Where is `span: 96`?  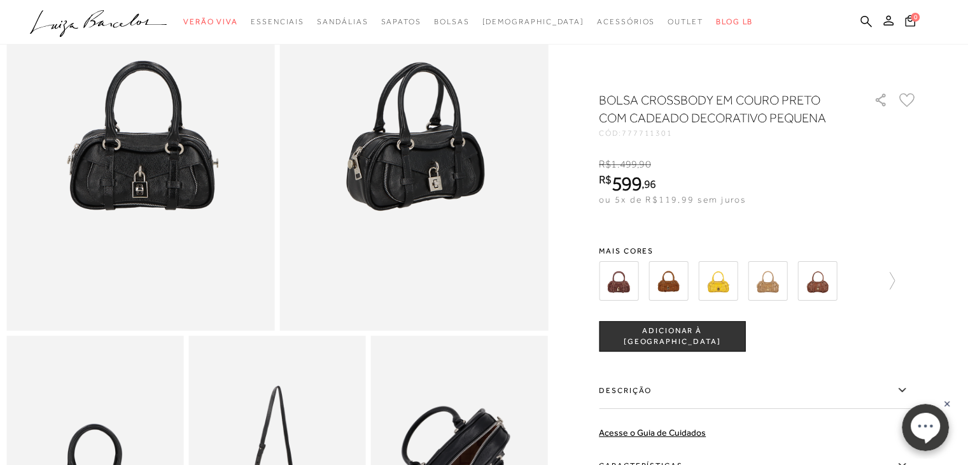
span: 96 is located at coordinates (650, 183).